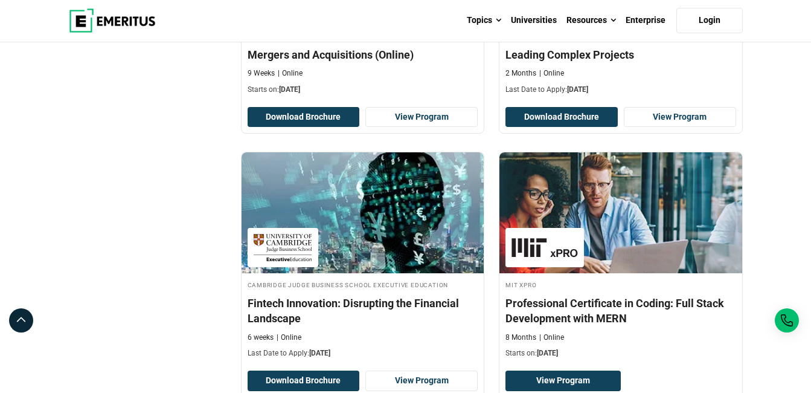 This screenshot has width=811, height=393. I want to click on h4: Leading Complex Projects, so click(621, 54).